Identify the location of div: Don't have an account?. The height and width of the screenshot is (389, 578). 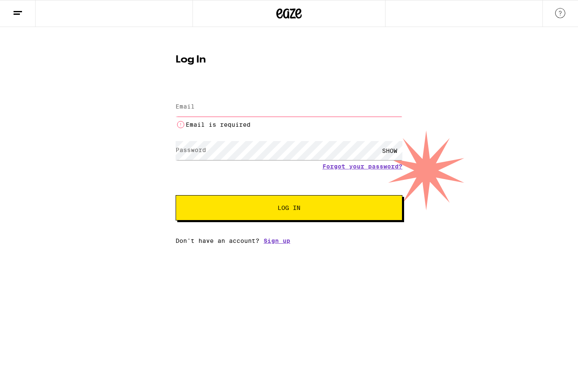
(289, 241).